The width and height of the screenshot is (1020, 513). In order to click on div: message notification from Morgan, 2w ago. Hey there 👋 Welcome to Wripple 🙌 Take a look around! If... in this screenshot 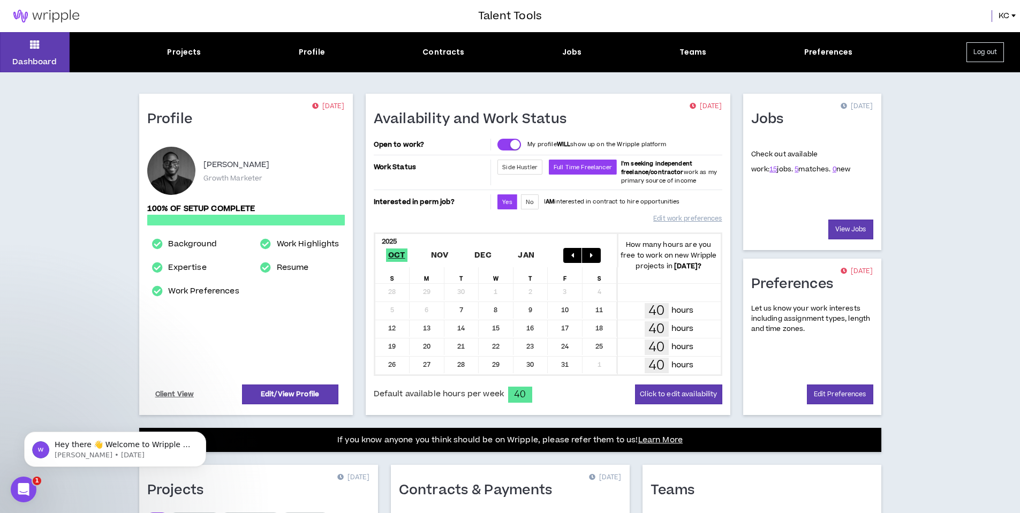, I will do `click(107, 40)`.